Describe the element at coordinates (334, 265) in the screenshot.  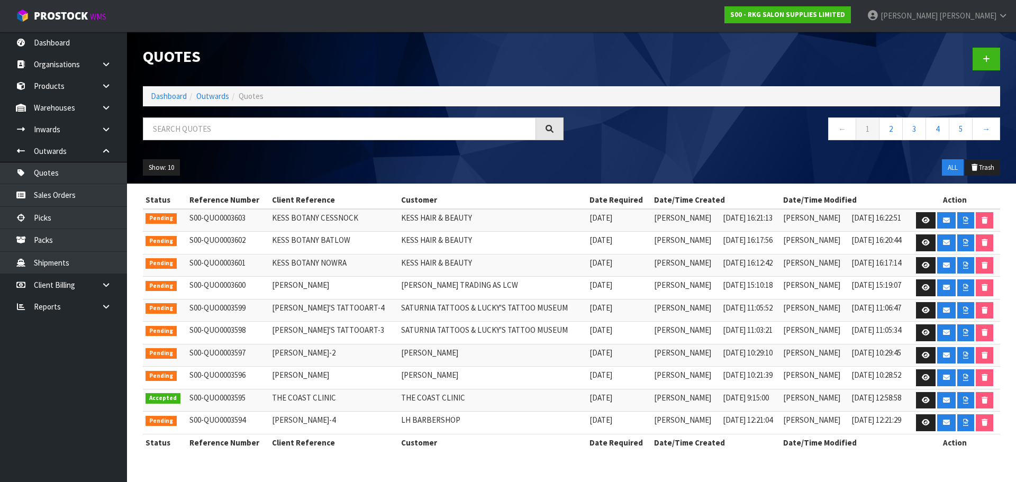
I see `td: KESS BOTANY NOWRA` at that location.